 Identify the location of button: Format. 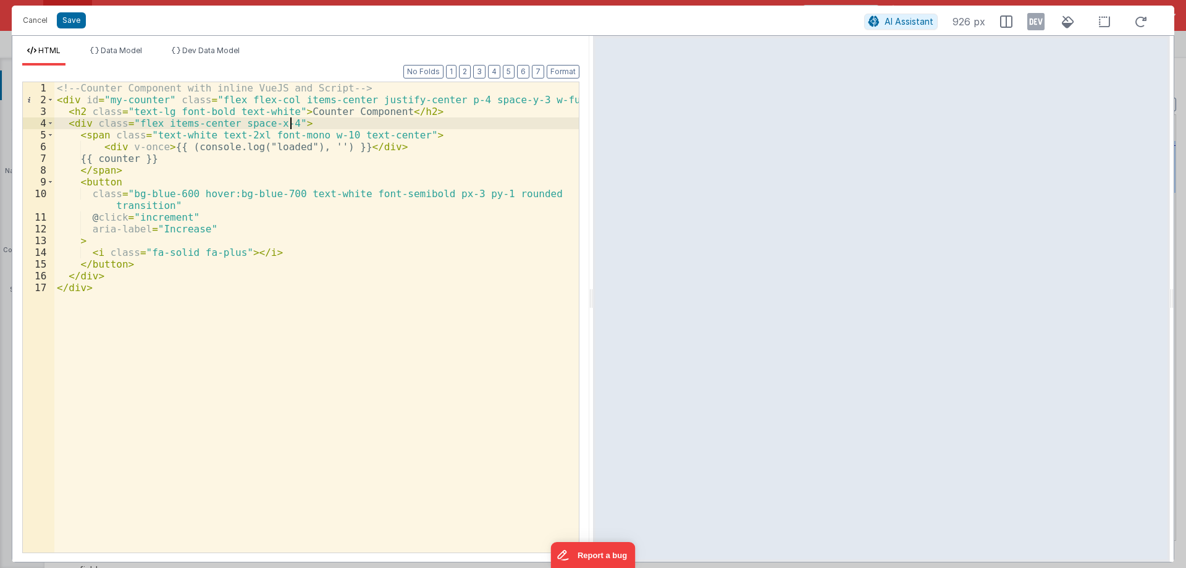
(563, 72).